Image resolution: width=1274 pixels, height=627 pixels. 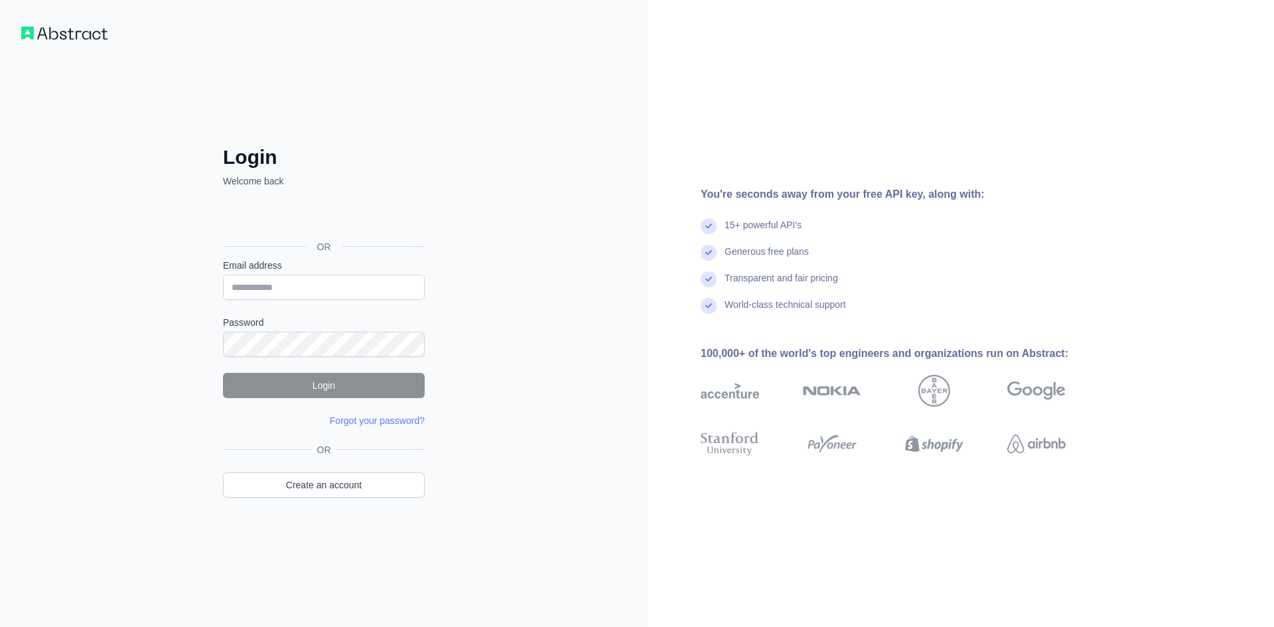 I want to click on label: Email address, so click(x=324, y=265).